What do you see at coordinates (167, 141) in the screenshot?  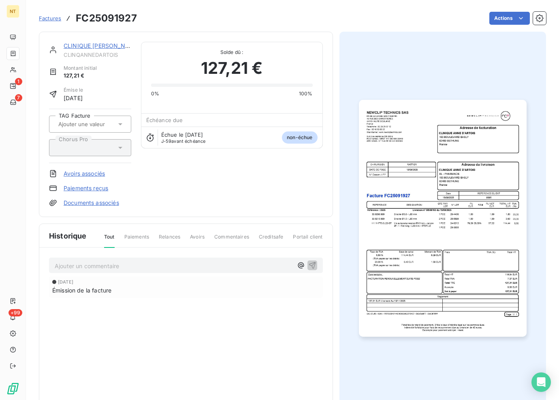 I see `span: J-59` at bounding box center [167, 141].